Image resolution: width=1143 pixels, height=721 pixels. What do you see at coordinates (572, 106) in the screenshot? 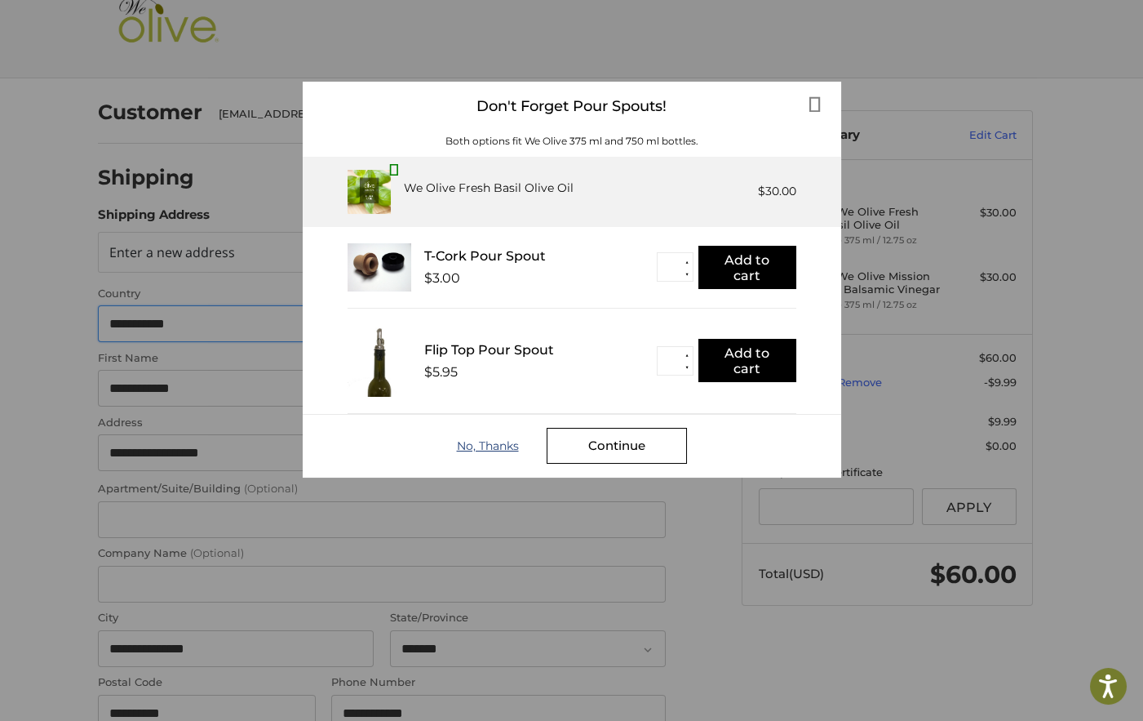
I see `div: Don't Forget Pour Spouts!` at bounding box center [572, 106].